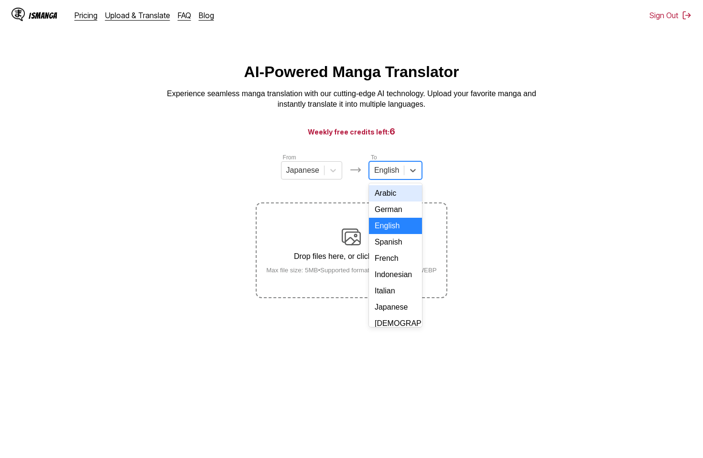 The height and width of the screenshot is (458, 703). What do you see at coordinates (393, 131) in the screenshot?
I see `span: 6` at bounding box center [393, 131].